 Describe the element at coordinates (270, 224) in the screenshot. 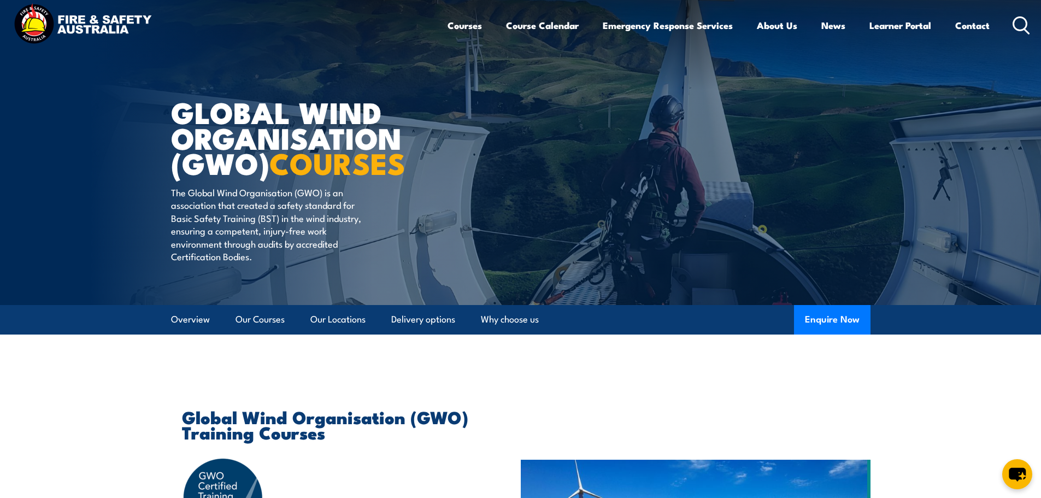

I see `p: The Global Wind Organisation (GWO) is an association that created a safety standard for Basic Saf...` at that location.